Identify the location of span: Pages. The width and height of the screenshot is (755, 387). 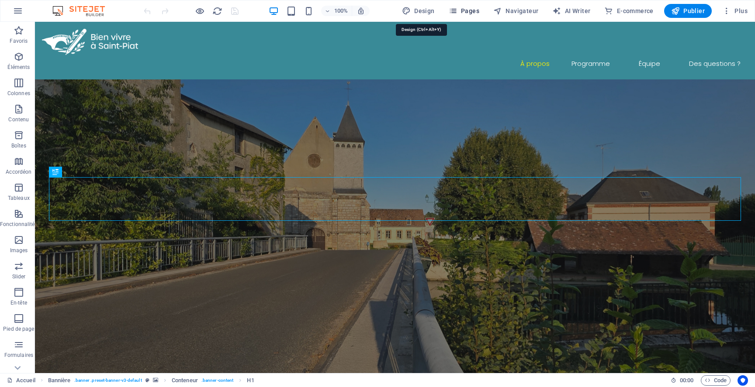
(464, 11).